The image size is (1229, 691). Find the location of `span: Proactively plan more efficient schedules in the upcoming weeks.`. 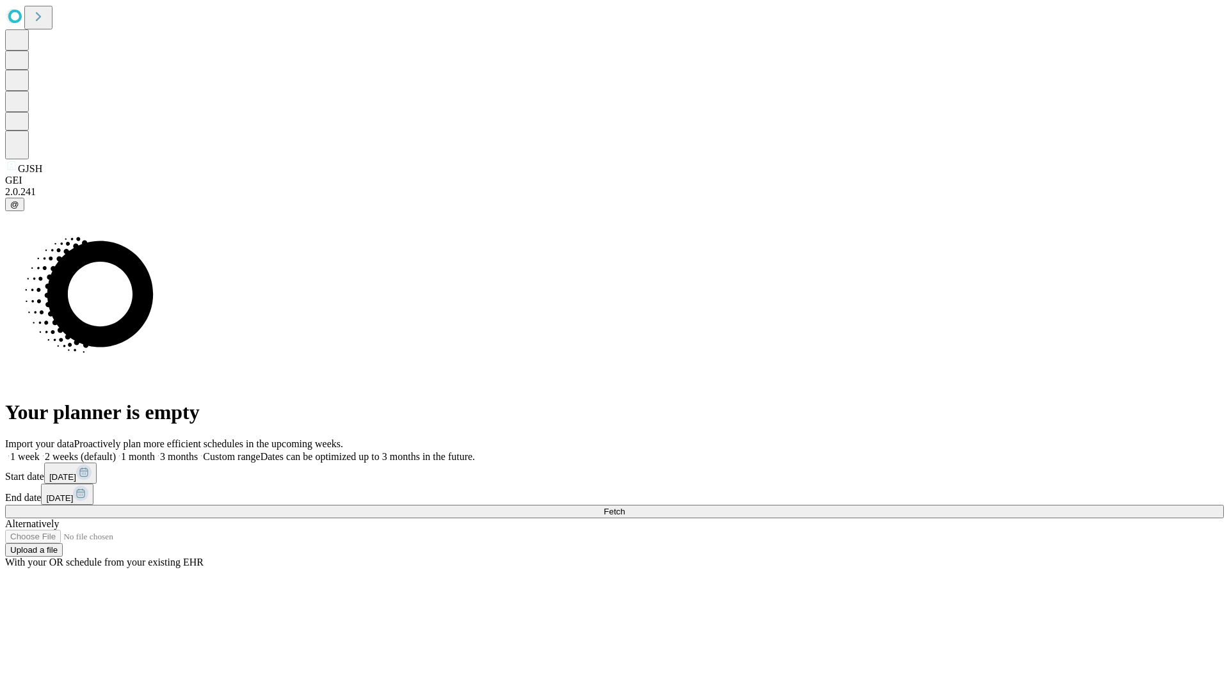

span: Proactively plan more efficient schedules in the upcoming weeks. is located at coordinates (209, 444).